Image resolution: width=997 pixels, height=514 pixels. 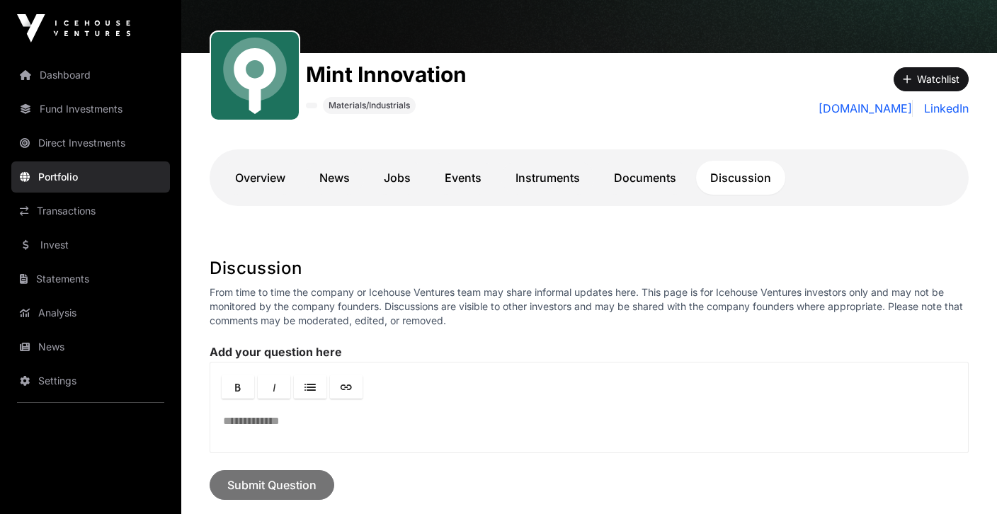 I want to click on a: Documents, so click(x=645, y=178).